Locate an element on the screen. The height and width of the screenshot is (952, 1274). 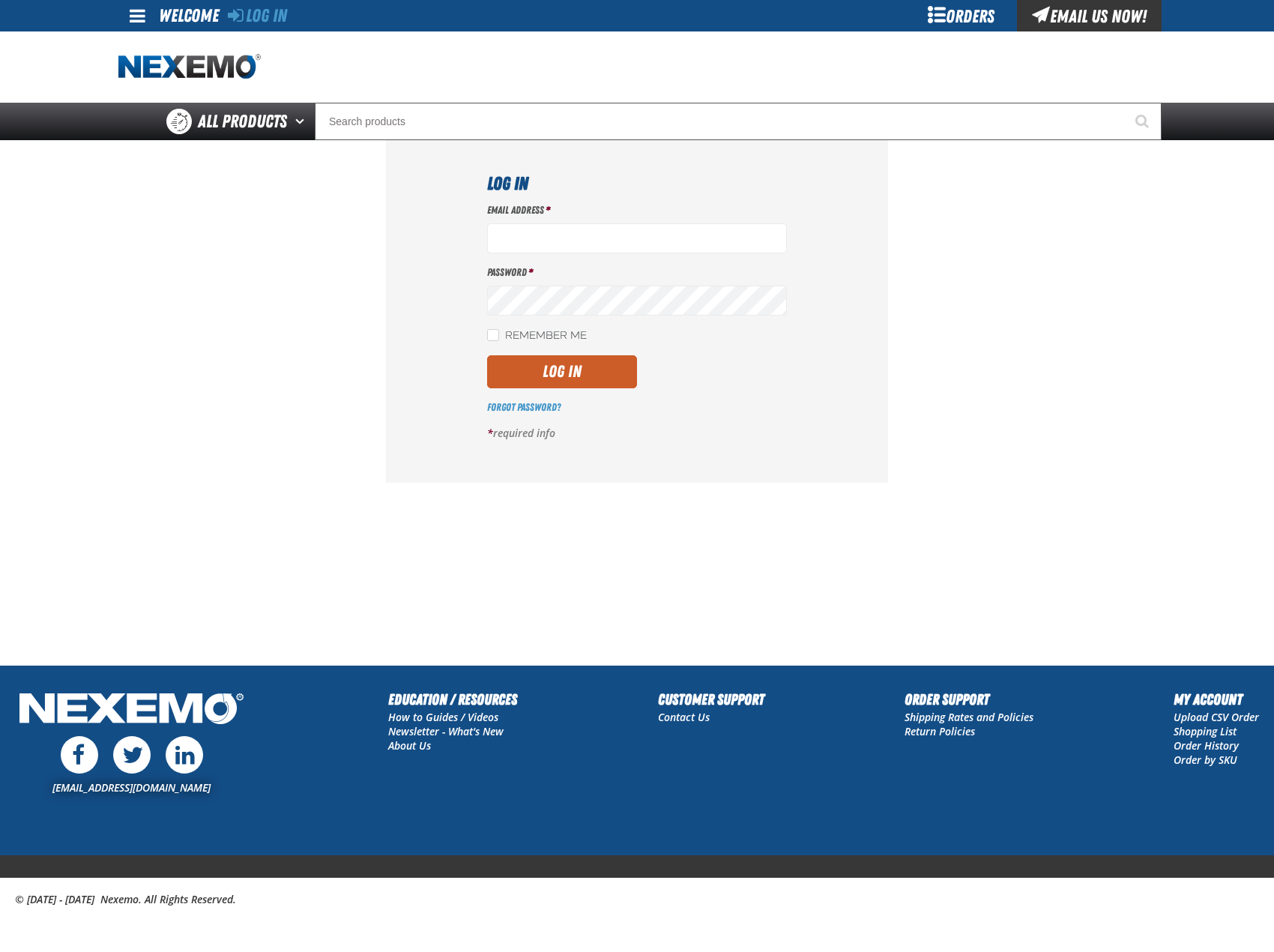
a: Forgot Password? is located at coordinates (524, 407).